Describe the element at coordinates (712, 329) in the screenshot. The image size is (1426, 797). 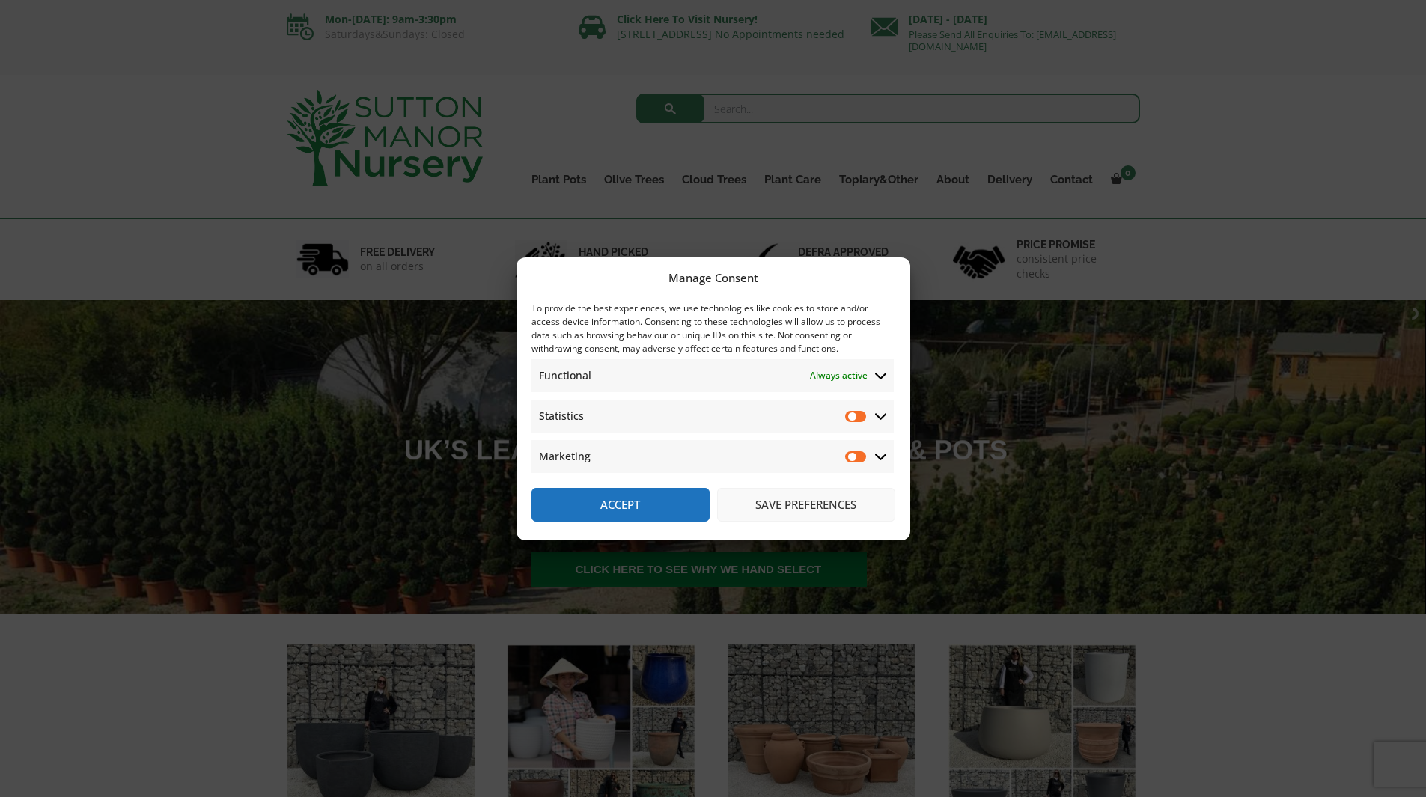
I see `div: To provide the best experiences, we use technologies like cookies to store and/or access device i...` at that location.